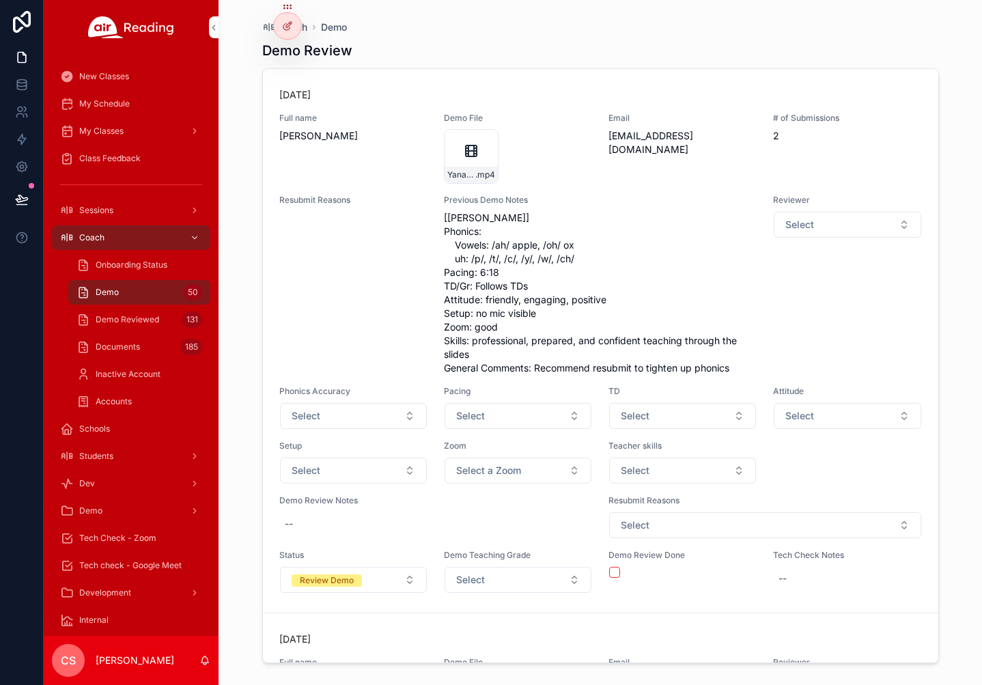  I want to click on span: Zoom, so click(518, 446).